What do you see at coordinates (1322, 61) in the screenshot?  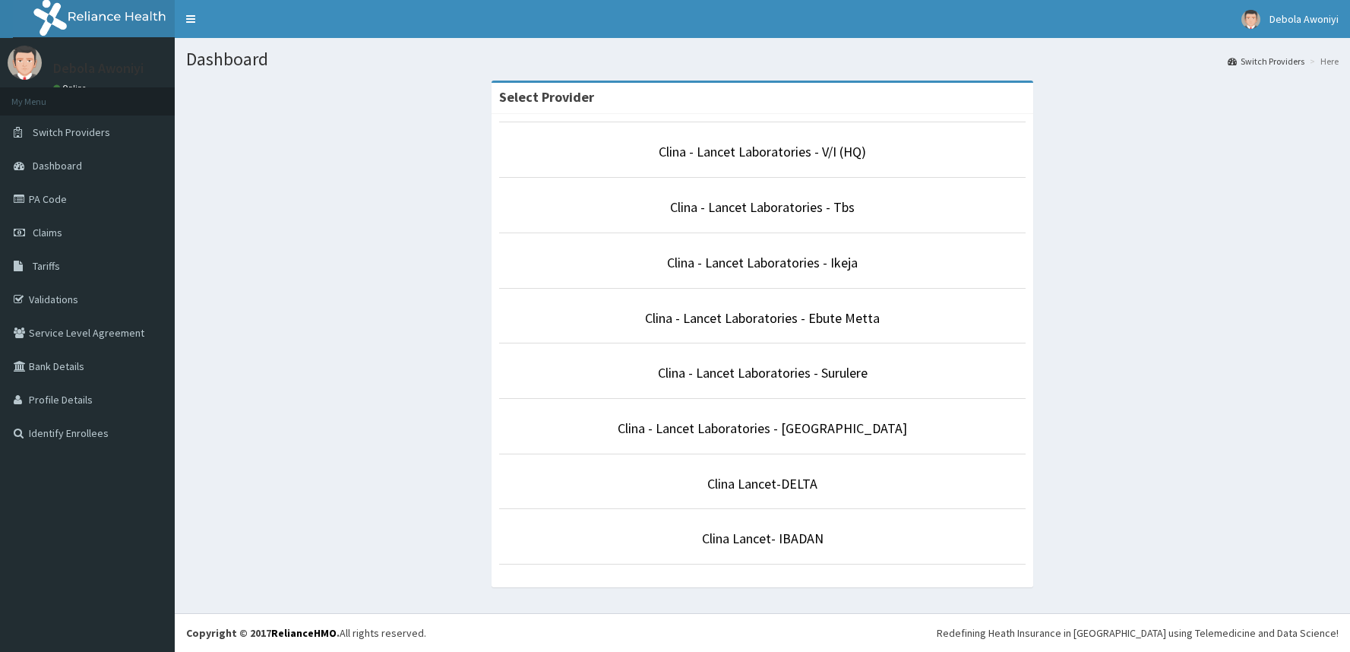 I see `li: Here` at bounding box center [1322, 61].